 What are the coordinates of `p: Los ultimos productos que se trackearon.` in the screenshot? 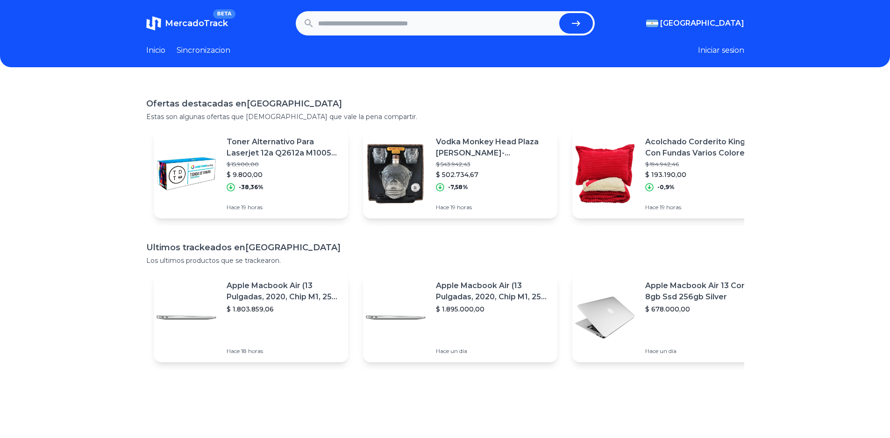 It's located at (445, 261).